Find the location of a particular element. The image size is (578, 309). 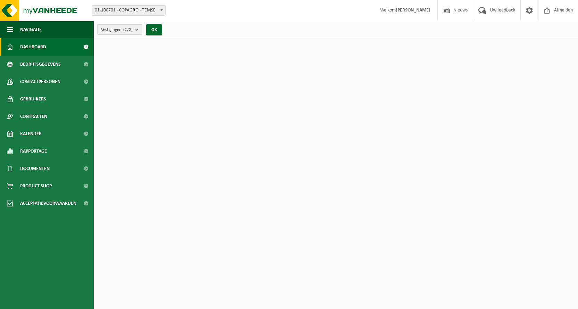

span: Dashboard is located at coordinates (33, 47).